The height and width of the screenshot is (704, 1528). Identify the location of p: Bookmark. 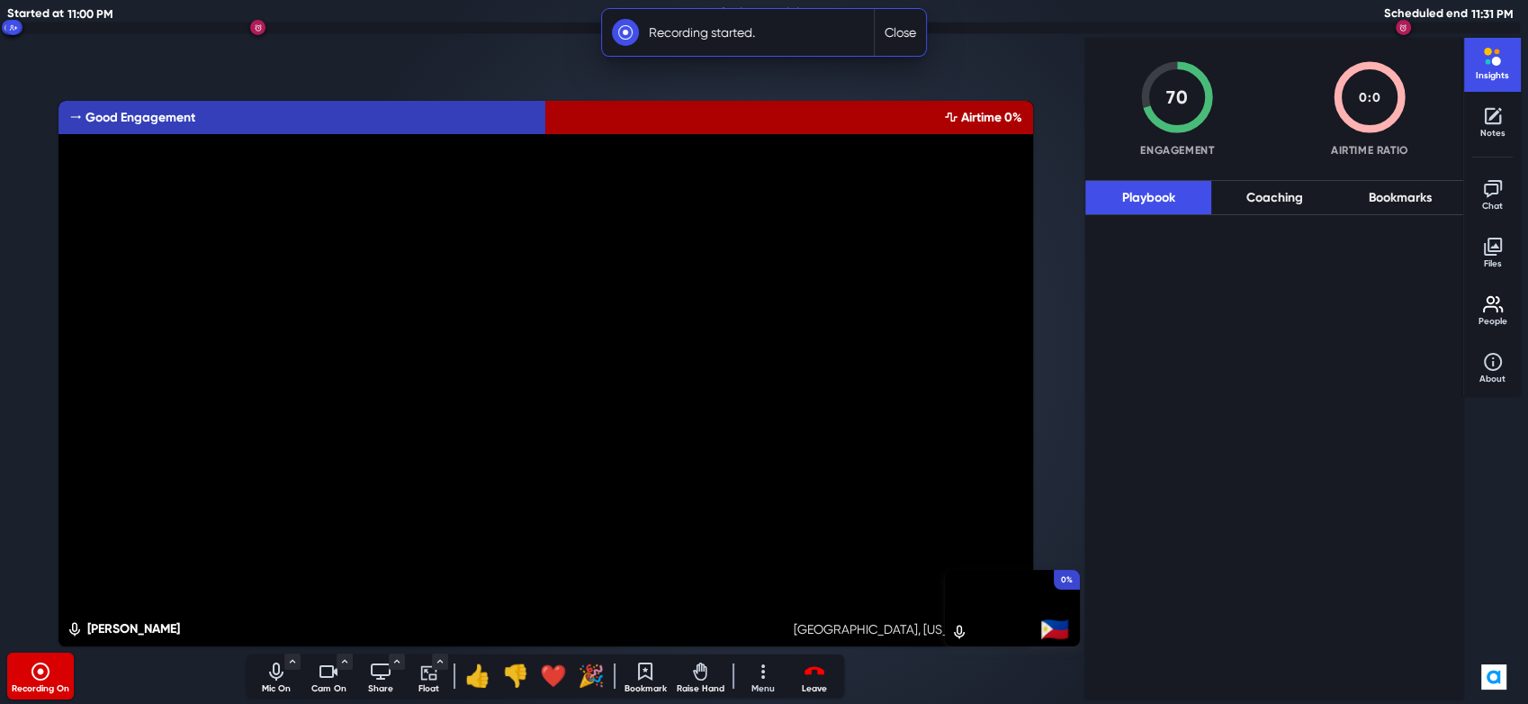
(645, 688).